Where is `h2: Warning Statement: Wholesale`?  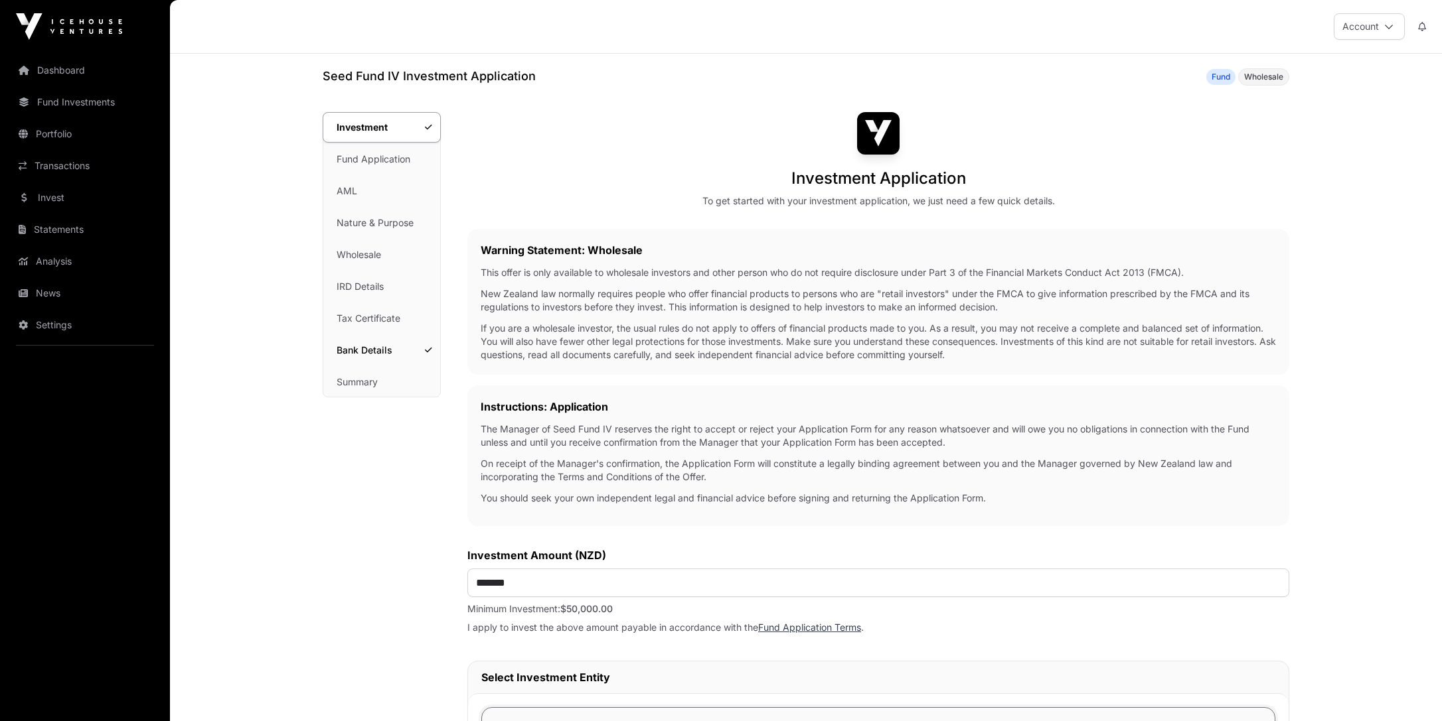 h2: Warning Statement: Wholesale is located at coordinates (878, 250).